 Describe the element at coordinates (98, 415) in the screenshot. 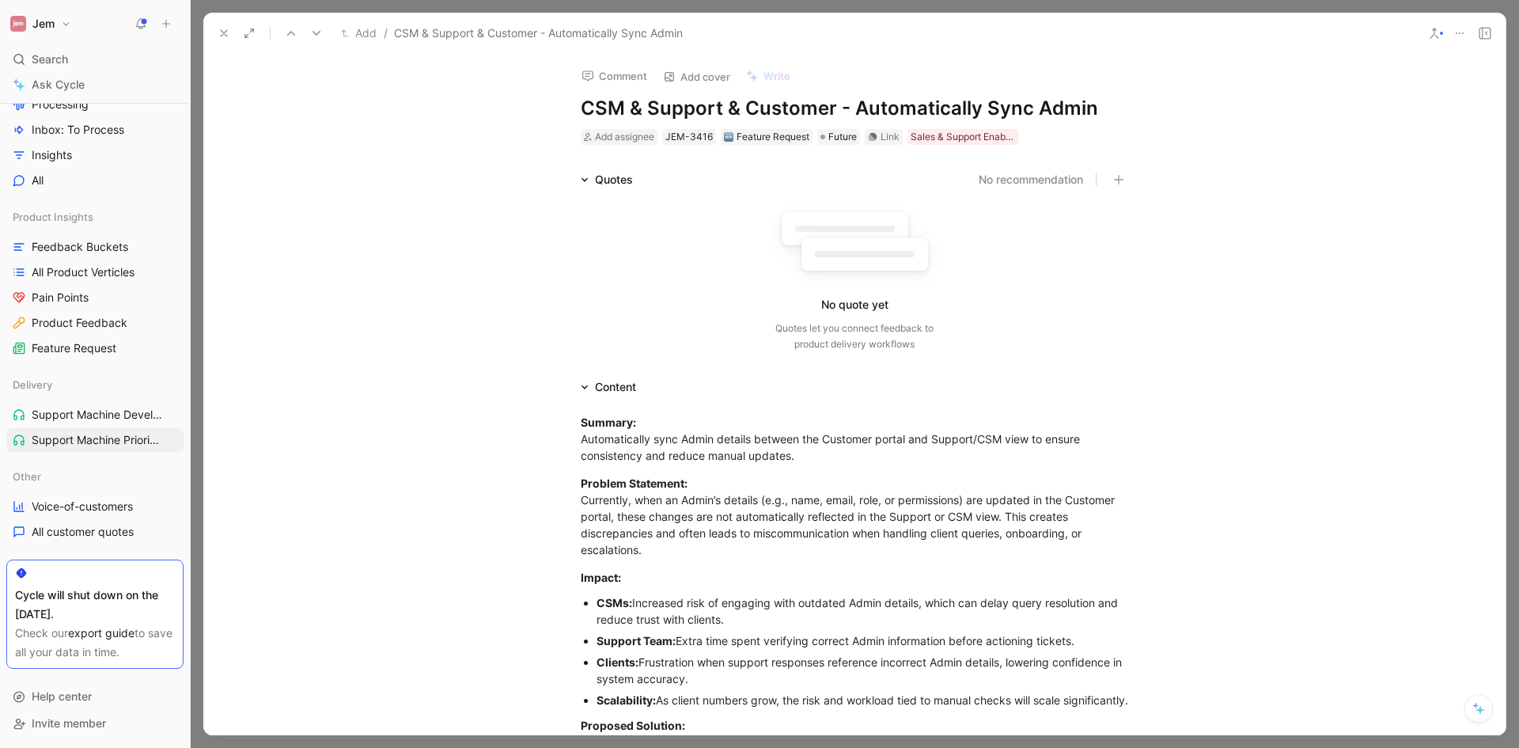

I see `span: Support Machine Development` at that location.